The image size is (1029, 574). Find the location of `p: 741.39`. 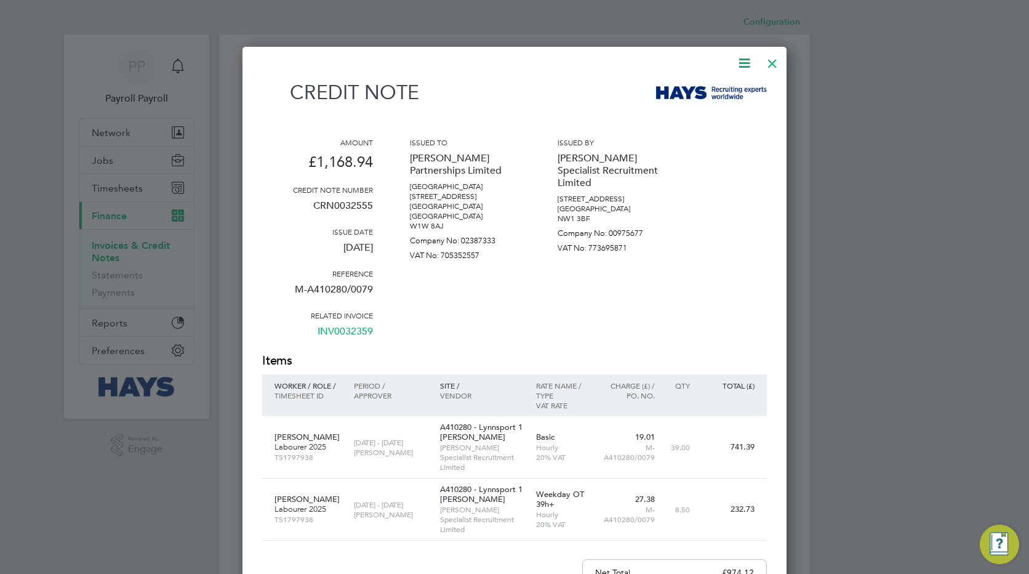

p: 741.39 is located at coordinates (728, 447).